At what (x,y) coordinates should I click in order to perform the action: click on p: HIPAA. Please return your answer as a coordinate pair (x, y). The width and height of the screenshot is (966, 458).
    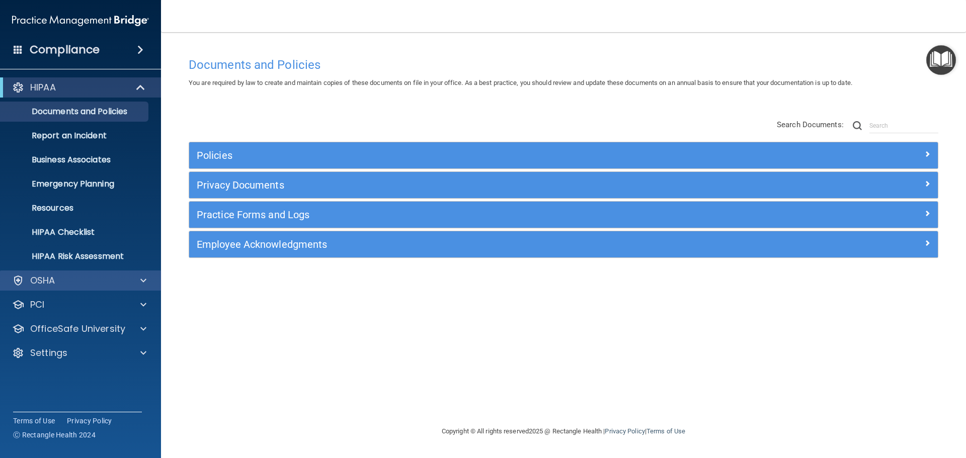
    Looking at the image, I should click on (43, 88).